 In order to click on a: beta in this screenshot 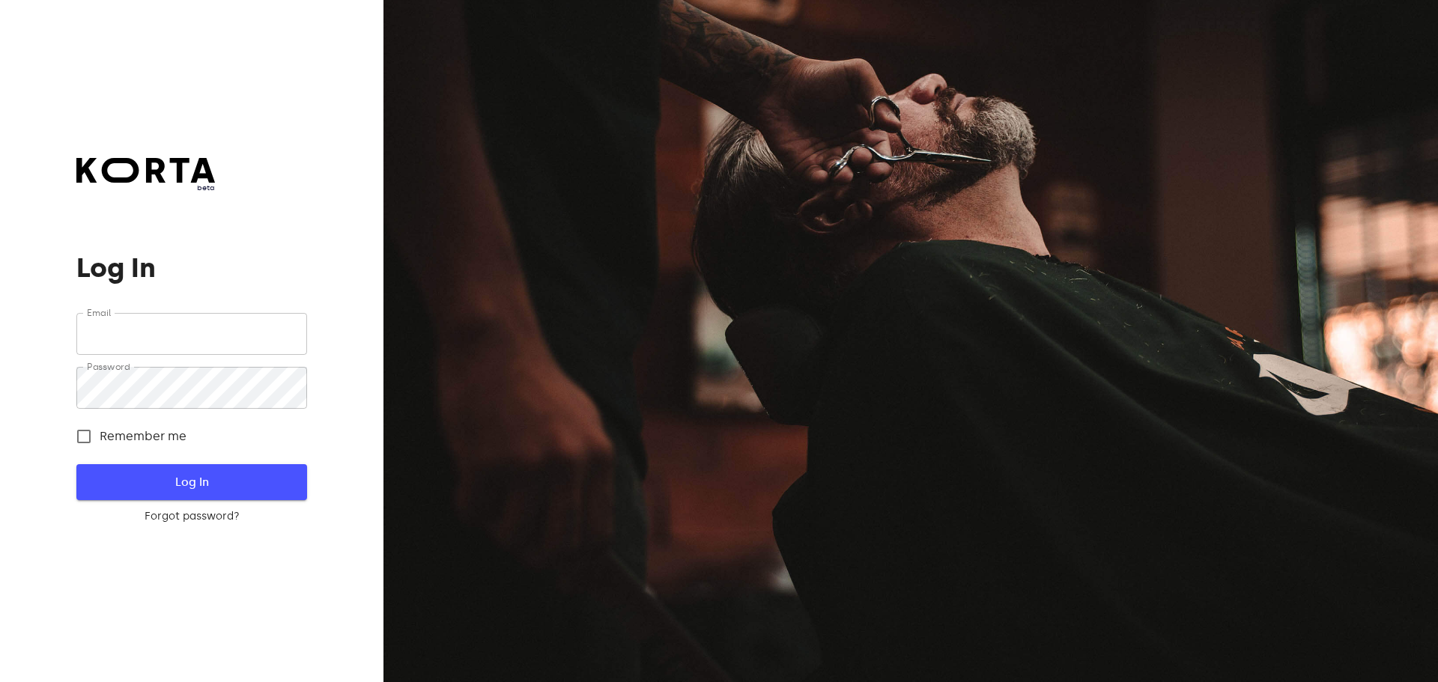, I will do `click(145, 175)`.